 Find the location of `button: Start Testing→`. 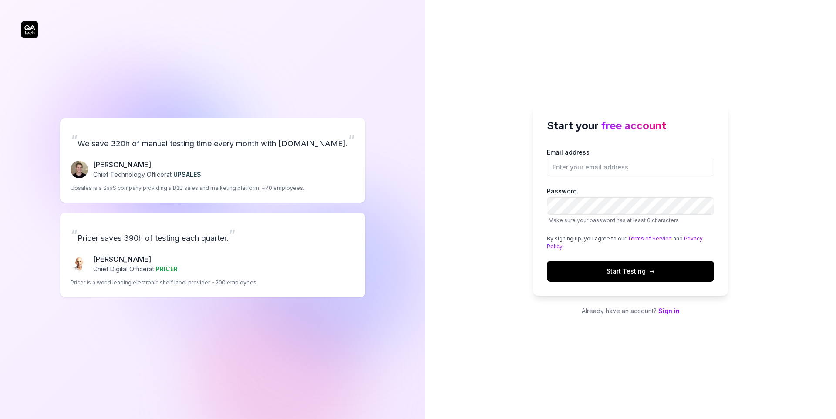

button: Start Testing→ is located at coordinates (631, 271).